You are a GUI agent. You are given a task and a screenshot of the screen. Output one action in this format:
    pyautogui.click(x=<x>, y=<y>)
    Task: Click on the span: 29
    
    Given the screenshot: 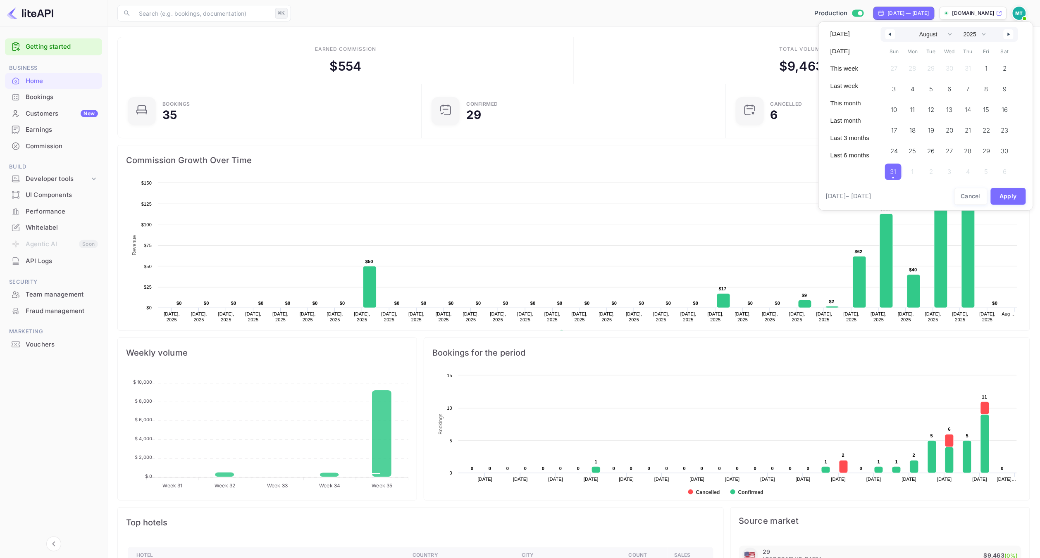 What is the action you would take?
    pyautogui.click(x=986, y=151)
    